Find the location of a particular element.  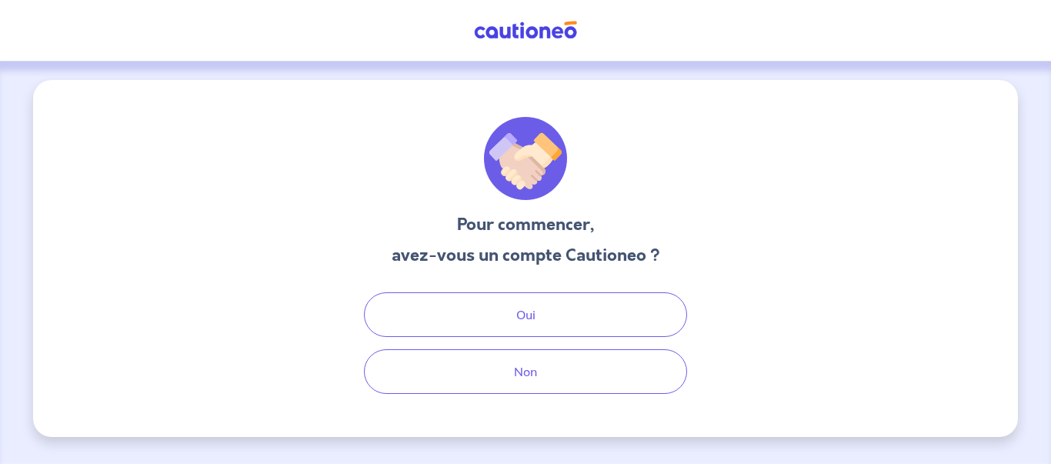

img: illu_welcome.svg is located at coordinates (526, 159).